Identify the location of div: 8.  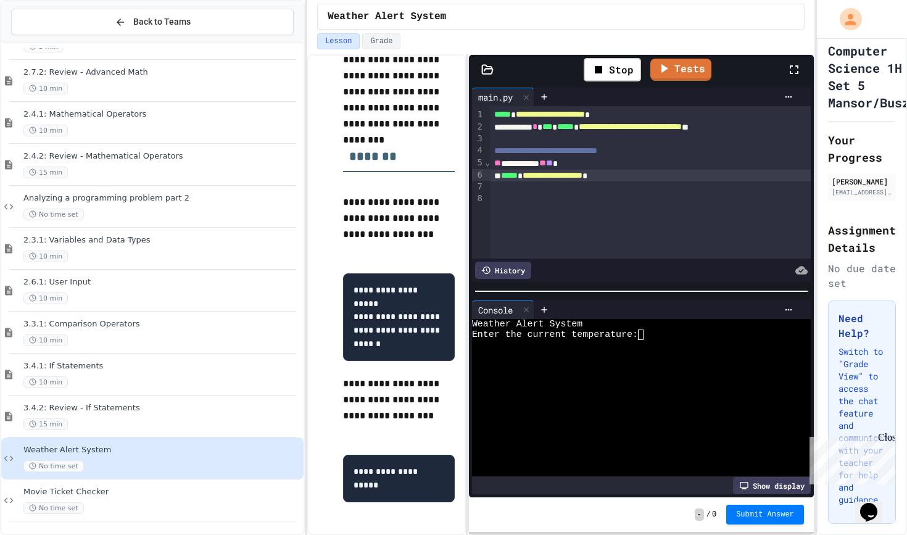
(478, 198).